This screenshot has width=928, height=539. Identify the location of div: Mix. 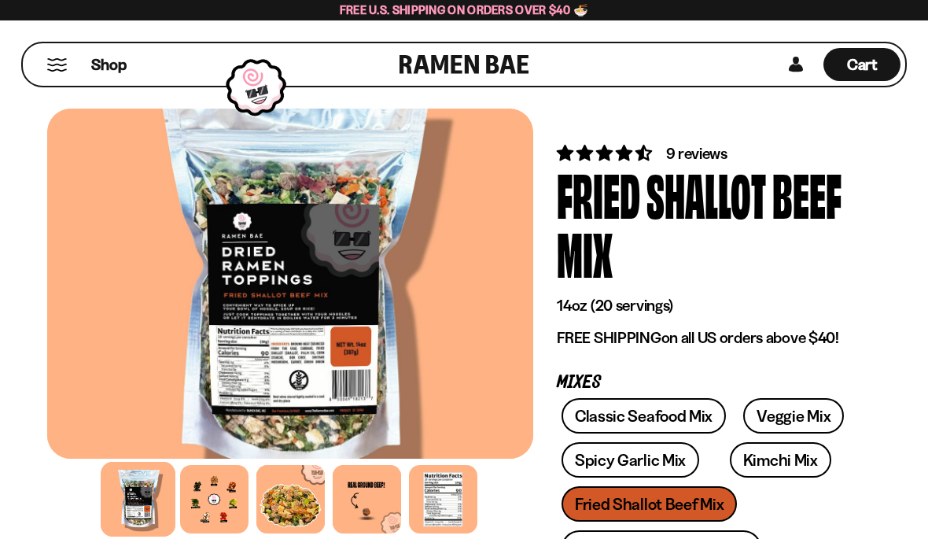
(585, 253).